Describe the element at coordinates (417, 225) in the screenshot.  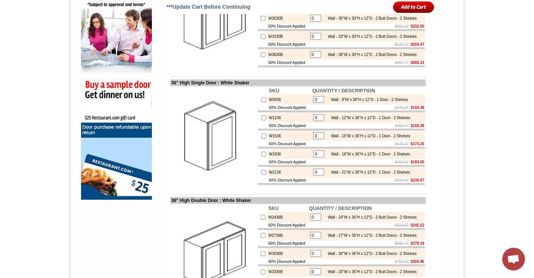
I see `b: $245.52` at that location.